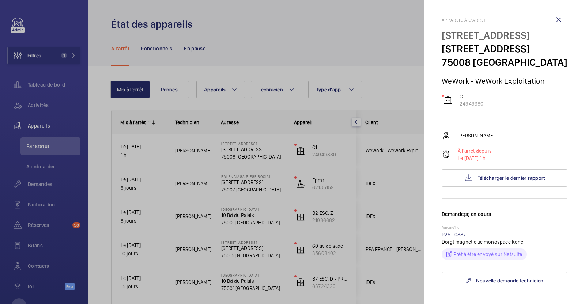  I want to click on a: R25-10887, so click(454, 235).